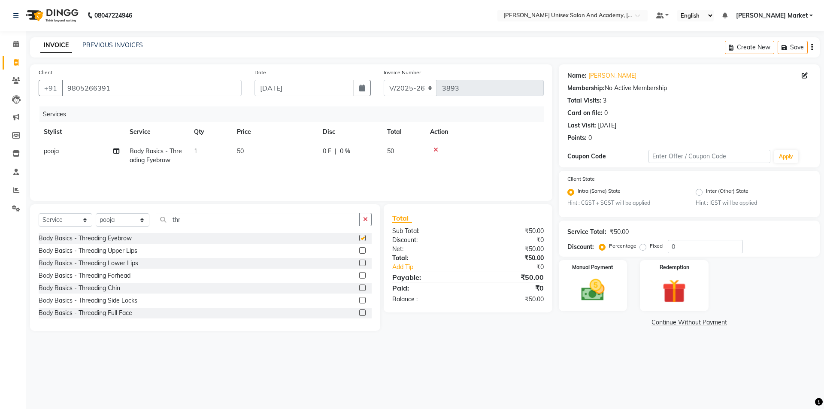 The image size is (824, 409). I want to click on div: No Active Membership, so click(689, 88).